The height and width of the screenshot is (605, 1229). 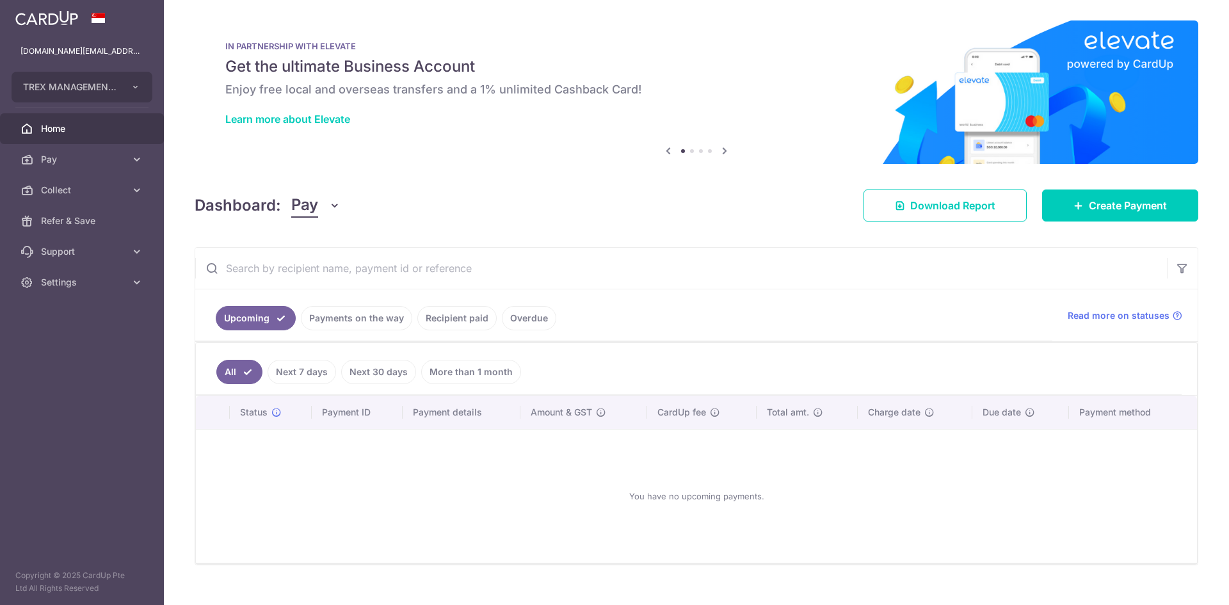 I want to click on th: Payment details, so click(x=461, y=412).